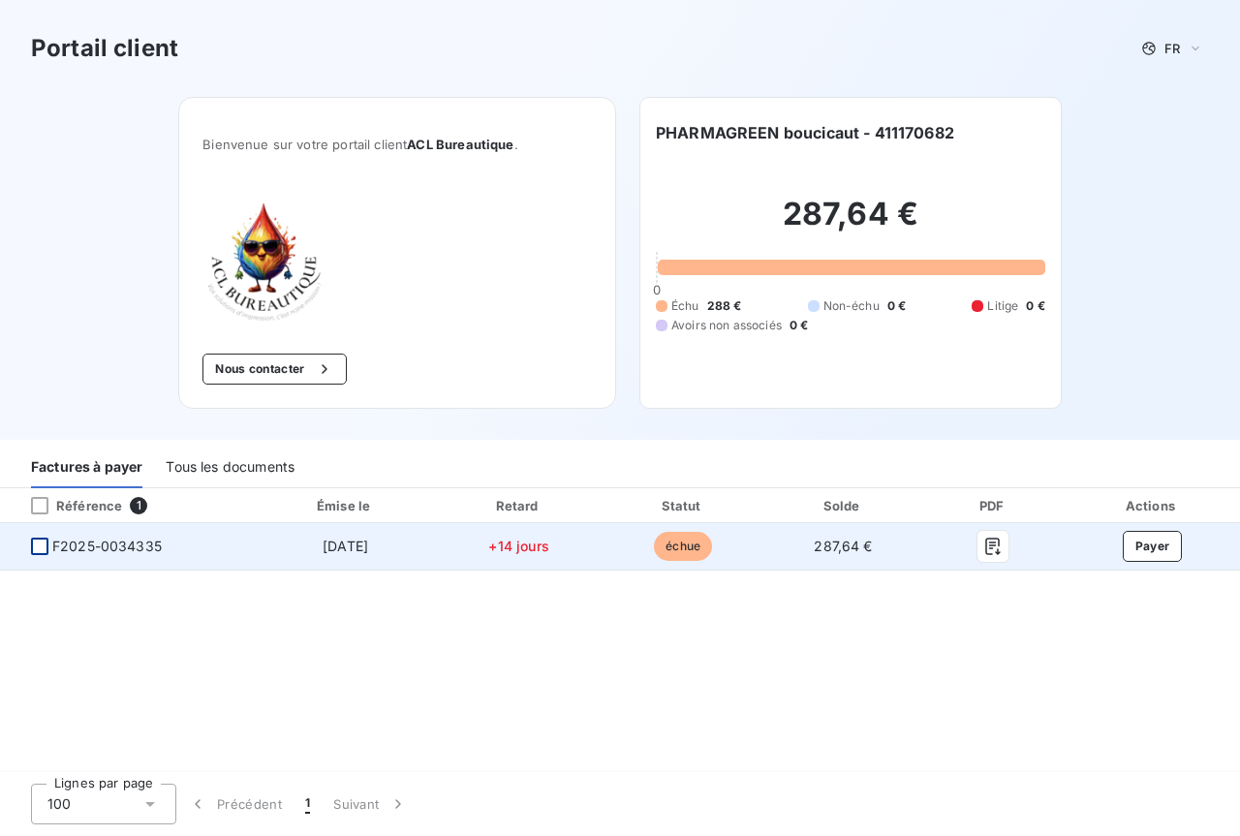 The height and width of the screenshot is (836, 1240). Describe the element at coordinates (726, 325) in the screenshot. I see `span: Avoirs non associés` at that location.